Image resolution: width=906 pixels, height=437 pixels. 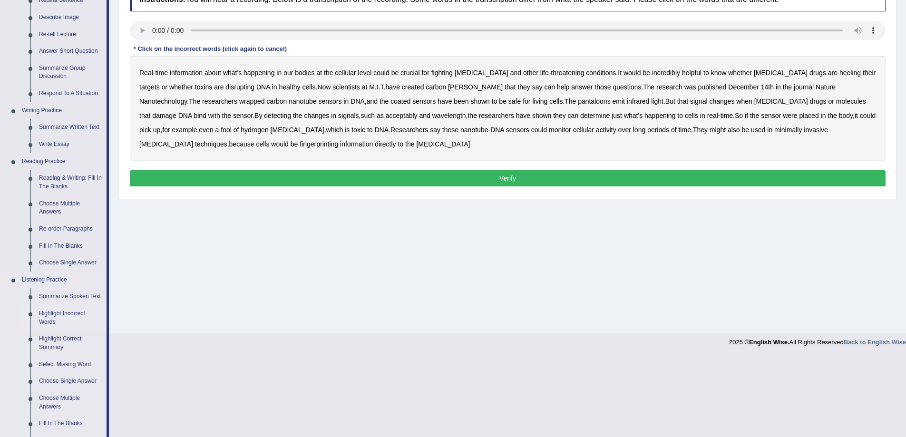 I want to click on b: minimally, so click(x=788, y=130).